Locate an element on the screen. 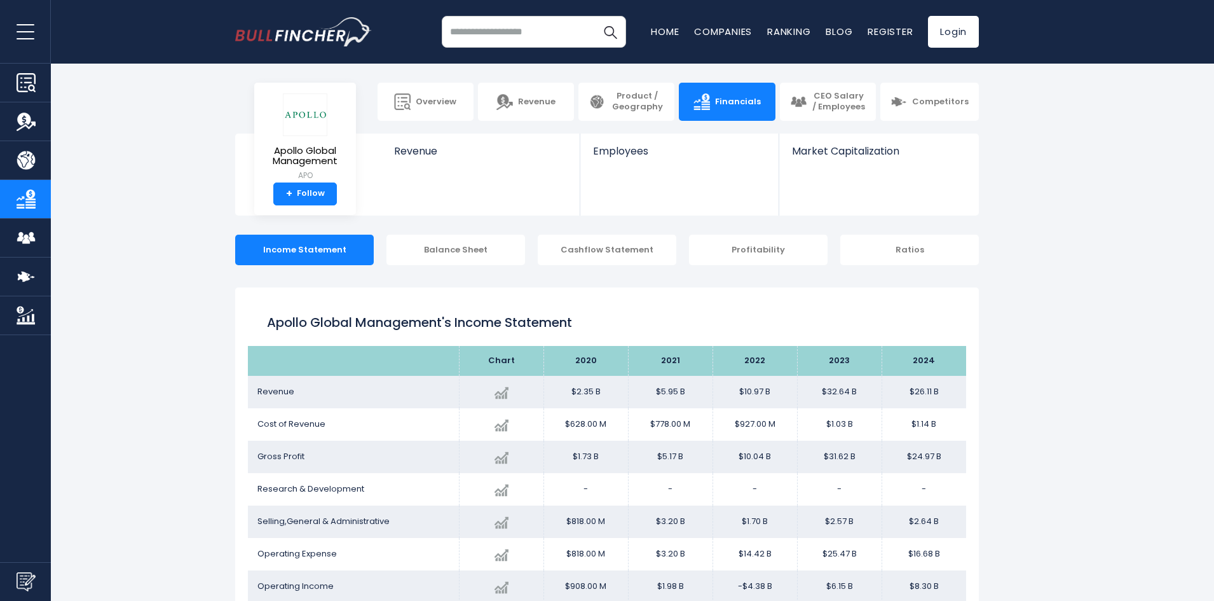 The image size is (1214, 601). th: 2023 is located at coordinates (839, 360).